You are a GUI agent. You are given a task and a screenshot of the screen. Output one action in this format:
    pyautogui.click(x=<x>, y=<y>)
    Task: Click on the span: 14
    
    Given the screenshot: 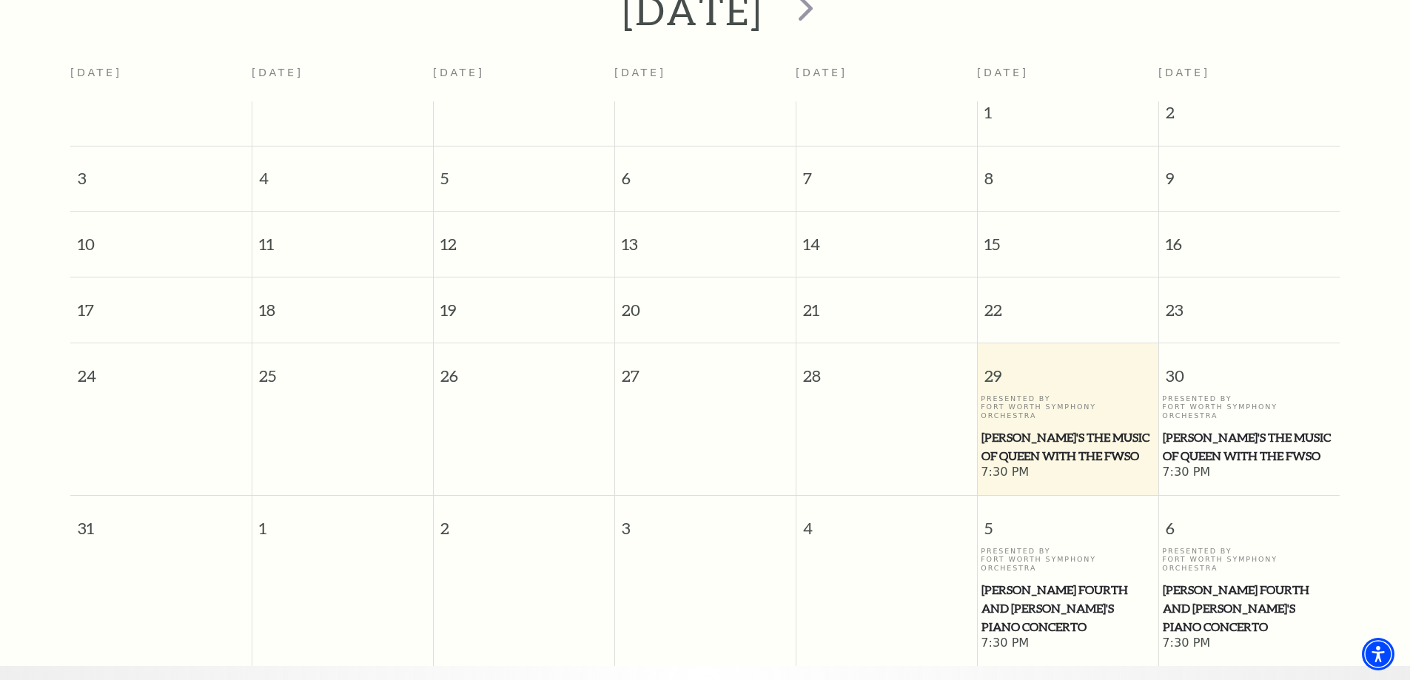 What is the action you would take?
    pyautogui.click(x=886, y=237)
    